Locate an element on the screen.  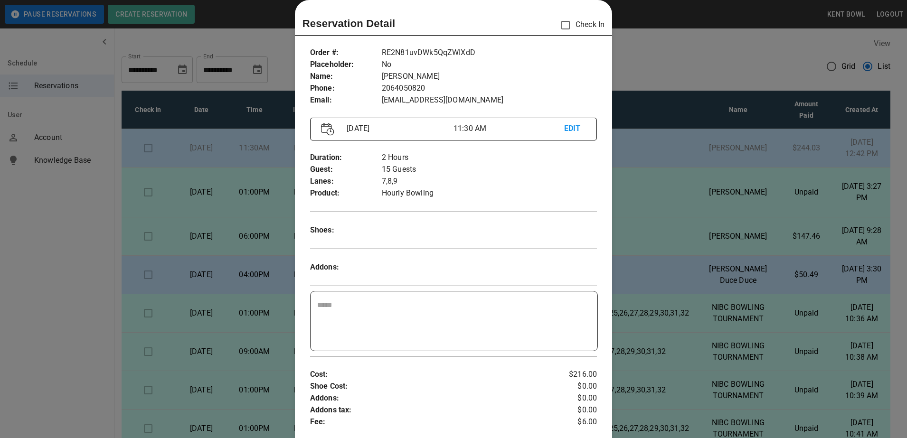
p: Lanes : is located at coordinates (346, 181).